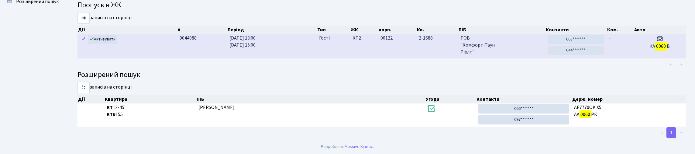 This screenshot has width=695, height=154. Describe the element at coordinates (272, 30) in the screenshot. I see `th: Період` at that location.